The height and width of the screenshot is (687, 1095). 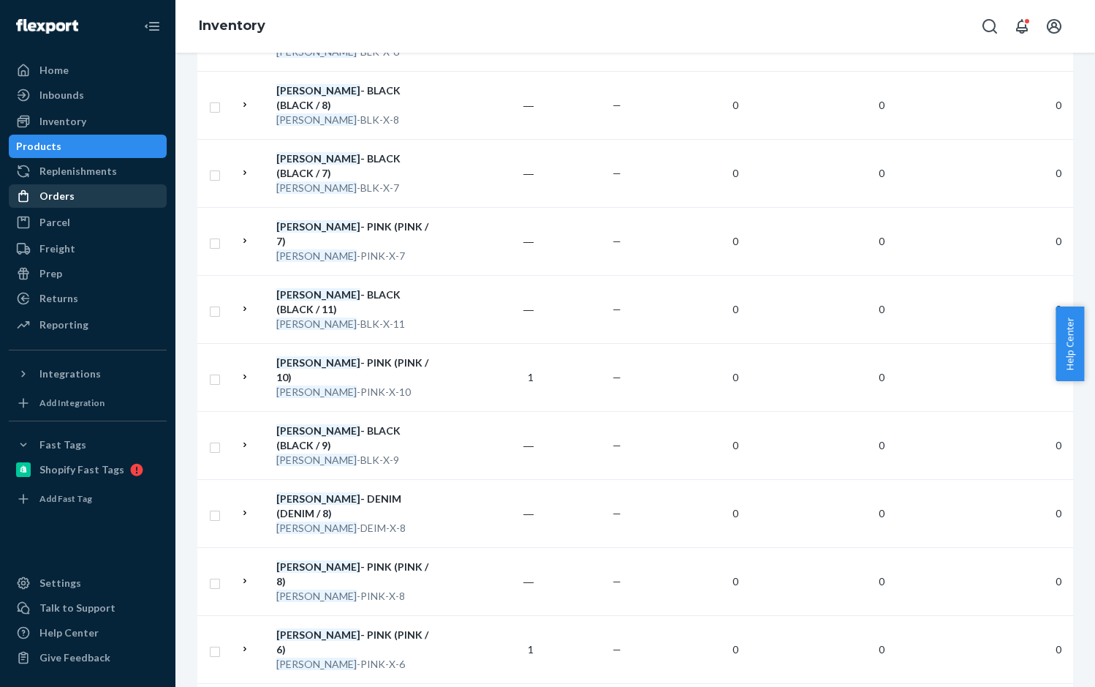 I want to click on a: Freight, so click(x=88, y=249).